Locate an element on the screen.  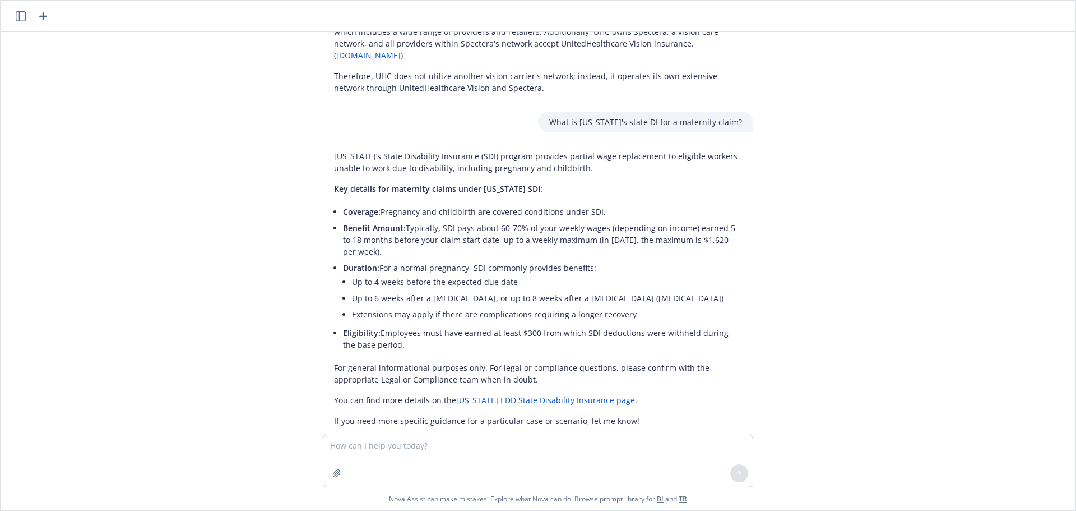
li: Typically, SDI pays about 60-70% of your weekly wages (depending on income) earned 5 to 18 months... is located at coordinates (543, 239).